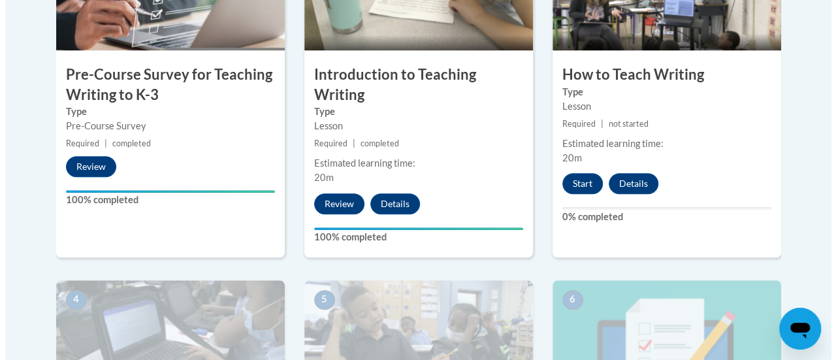 Image resolution: width=836 pixels, height=360 pixels. What do you see at coordinates (662, 217) in the screenshot?
I see `label: 0% completed` at bounding box center [662, 217].